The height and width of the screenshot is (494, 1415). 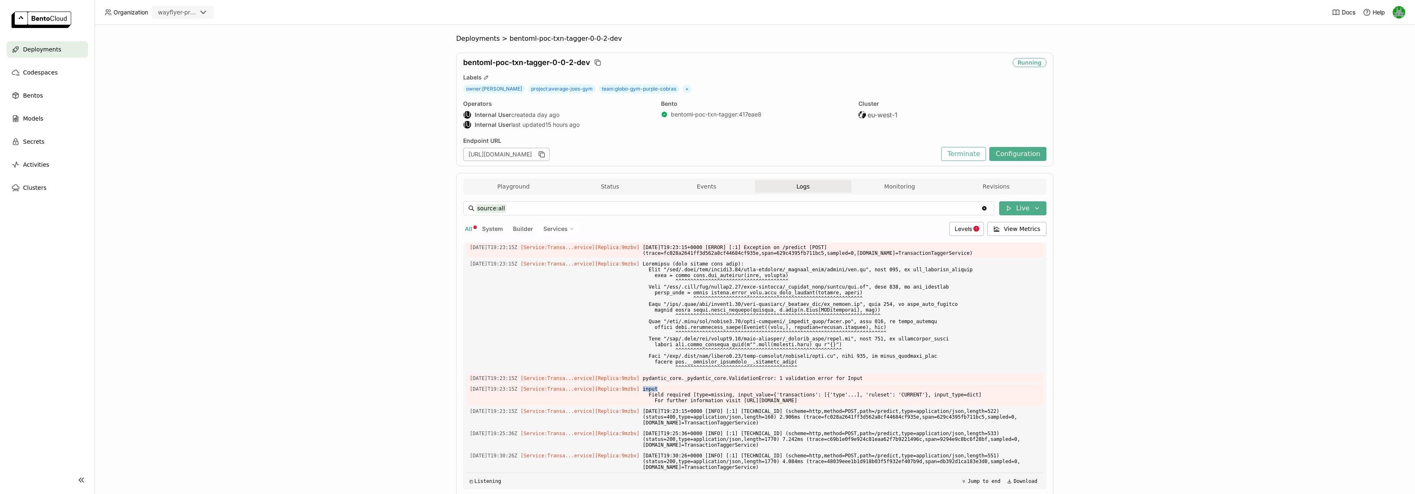 I want to click on span: Activities, so click(x=36, y=165).